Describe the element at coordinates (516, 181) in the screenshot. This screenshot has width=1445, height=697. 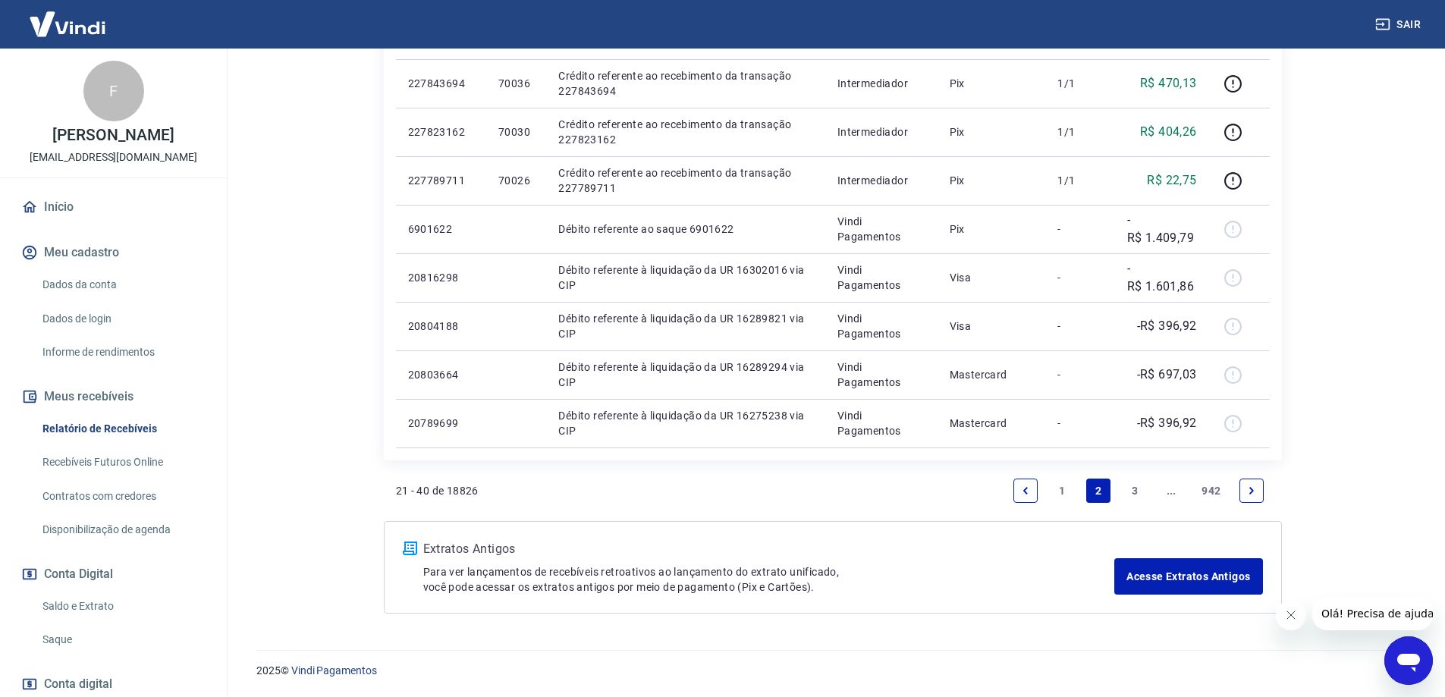
I see `p: 70026` at that location.